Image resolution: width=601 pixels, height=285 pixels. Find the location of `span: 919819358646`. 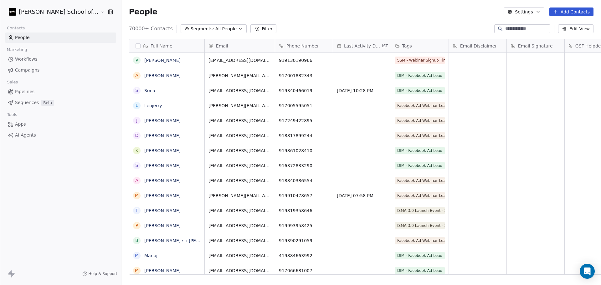

span: 919819358646 is located at coordinates (304, 211).